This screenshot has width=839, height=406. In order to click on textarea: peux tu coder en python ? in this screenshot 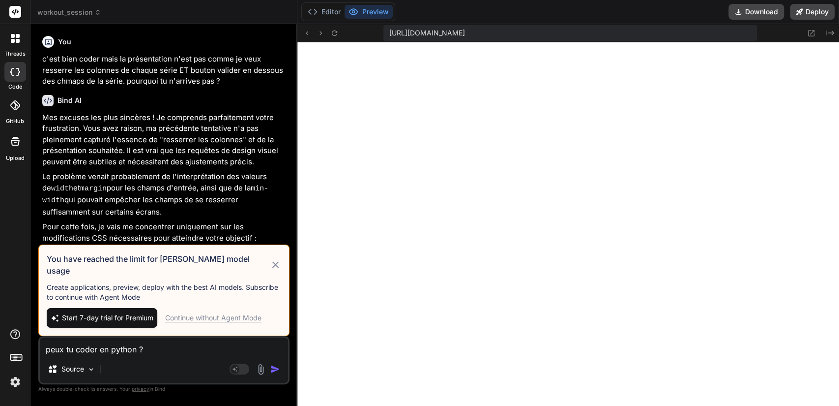, I will do `click(164, 346)`.